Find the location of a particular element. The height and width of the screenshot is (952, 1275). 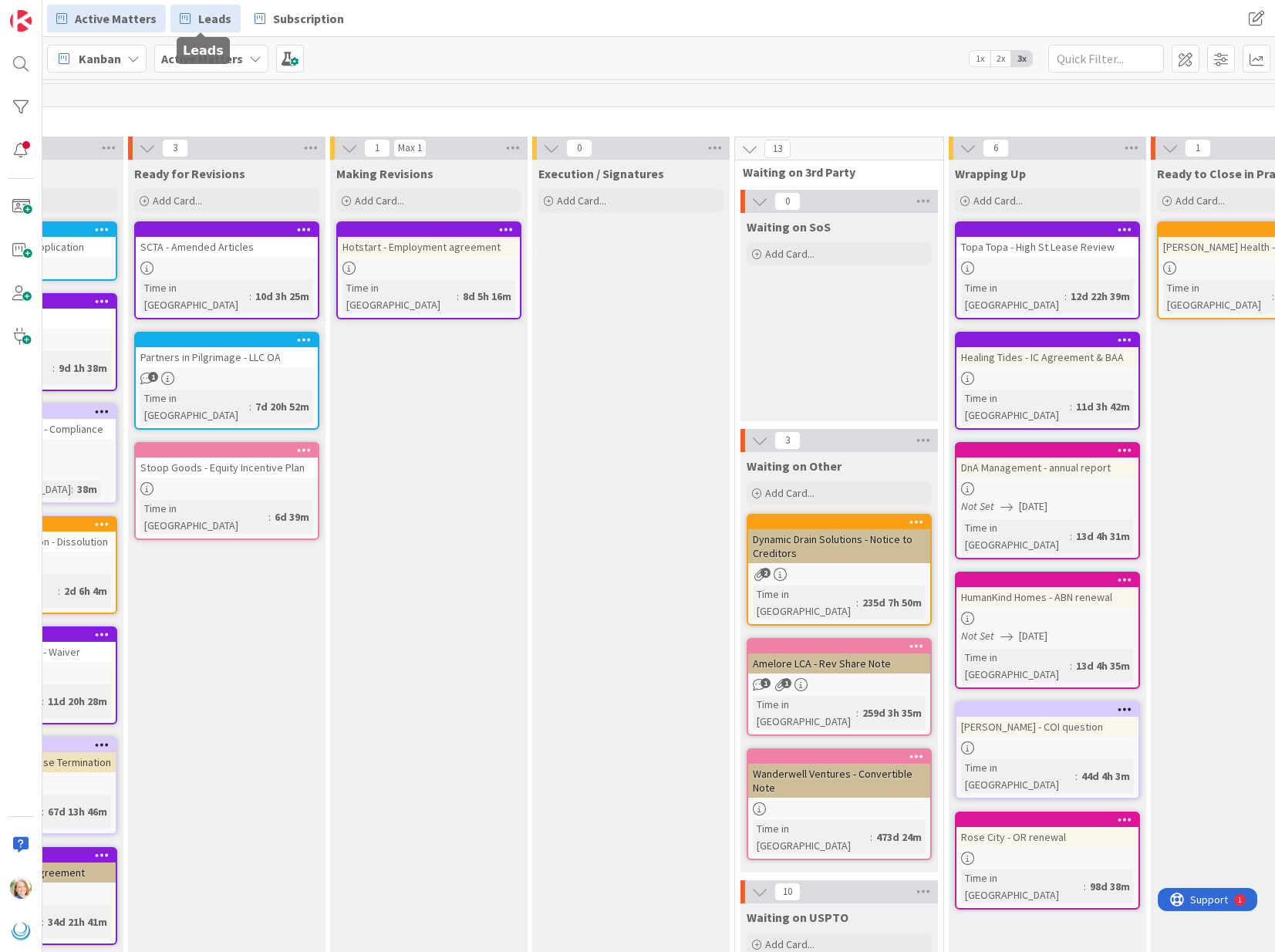

div: HumanKind Homes - ABN renewal is located at coordinates (1047, 597).